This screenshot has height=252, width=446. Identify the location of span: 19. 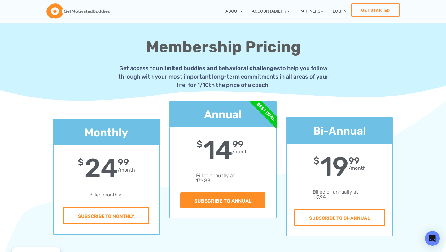
(334, 166).